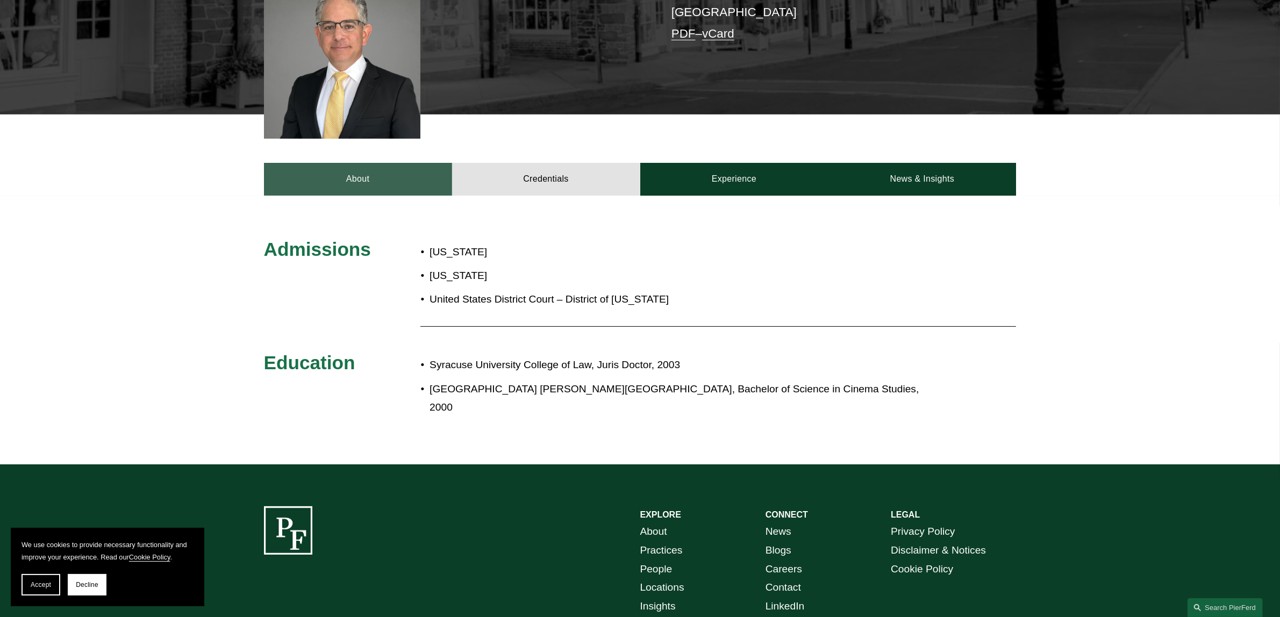  Describe the element at coordinates (783, 588) in the screenshot. I see `a: Contact` at that location.